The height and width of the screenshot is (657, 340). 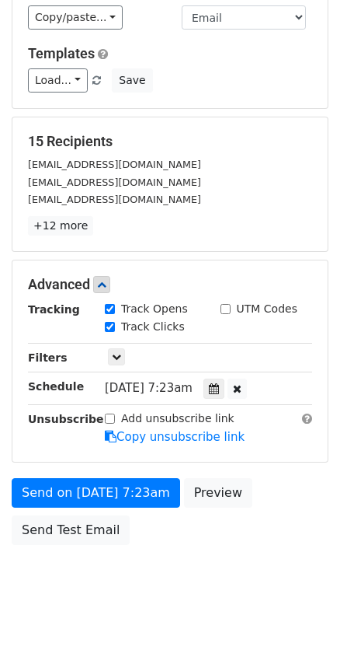 What do you see at coordinates (47, 358) in the screenshot?
I see `strong: Filters` at bounding box center [47, 358].